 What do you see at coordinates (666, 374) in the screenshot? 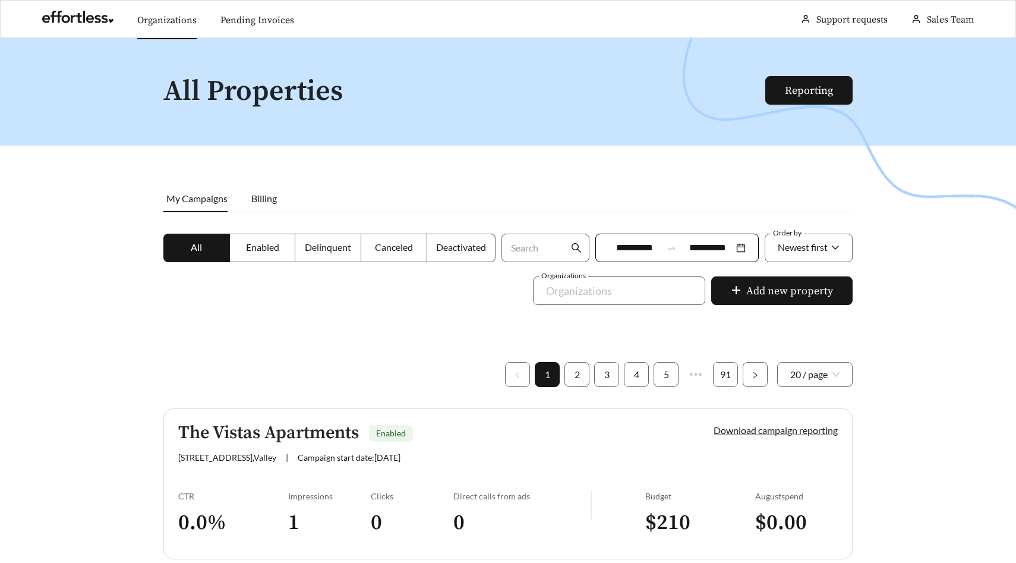
I see `li: 5` at bounding box center [666, 374].